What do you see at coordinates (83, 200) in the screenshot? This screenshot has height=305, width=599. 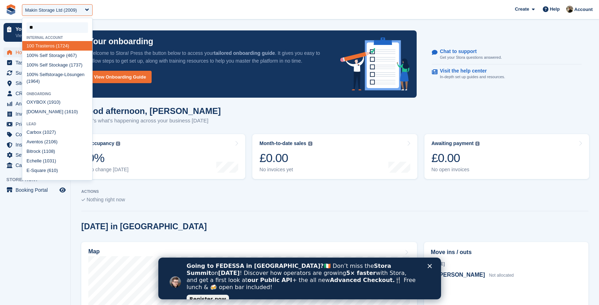 I see `img: blank_slate_check_icon-ba018cac091ee9be17c0a81a6c232d5eb81de652e7a59be601be346b1b6ddf79.svg` at bounding box center [83, 200].